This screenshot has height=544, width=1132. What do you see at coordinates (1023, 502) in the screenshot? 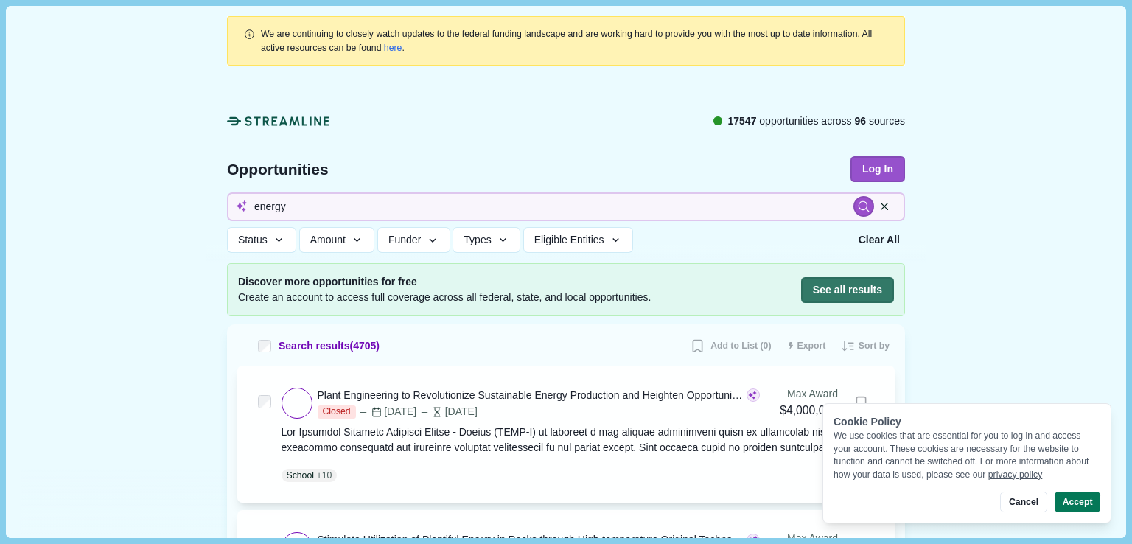
I see `button: Cancel` at bounding box center [1023, 502].